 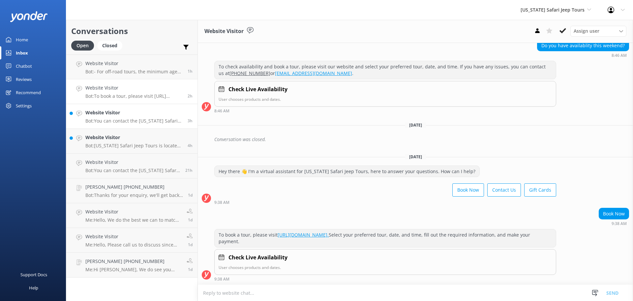 What do you see at coordinates (190, 244) in the screenshot?
I see `span: Aug 23 2025 02:36pm (UTC -07:00) America/Phoenix` at bounding box center [190, 244].